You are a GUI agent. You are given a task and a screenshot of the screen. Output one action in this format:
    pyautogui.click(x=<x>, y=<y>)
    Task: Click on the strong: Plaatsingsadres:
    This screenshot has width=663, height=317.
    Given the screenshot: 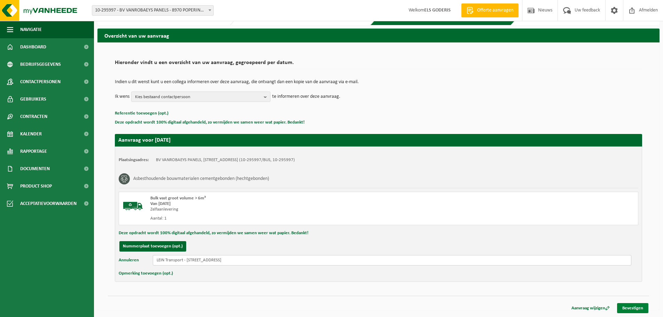 What is the action you would take?
    pyautogui.click(x=134, y=160)
    